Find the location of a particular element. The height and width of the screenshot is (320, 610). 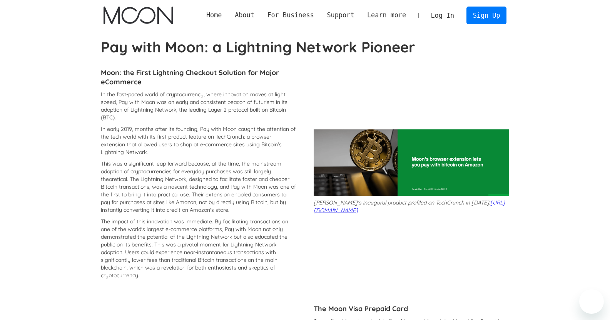

a: Sign Up is located at coordinates (486, 15).